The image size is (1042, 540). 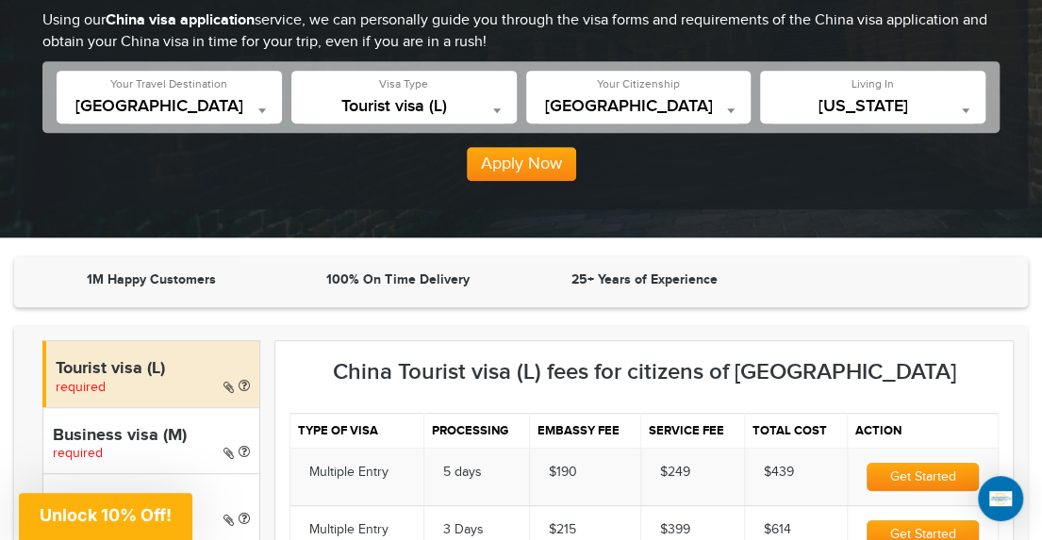 I want to click on label: Visa Type, so click(x=404, y=84).